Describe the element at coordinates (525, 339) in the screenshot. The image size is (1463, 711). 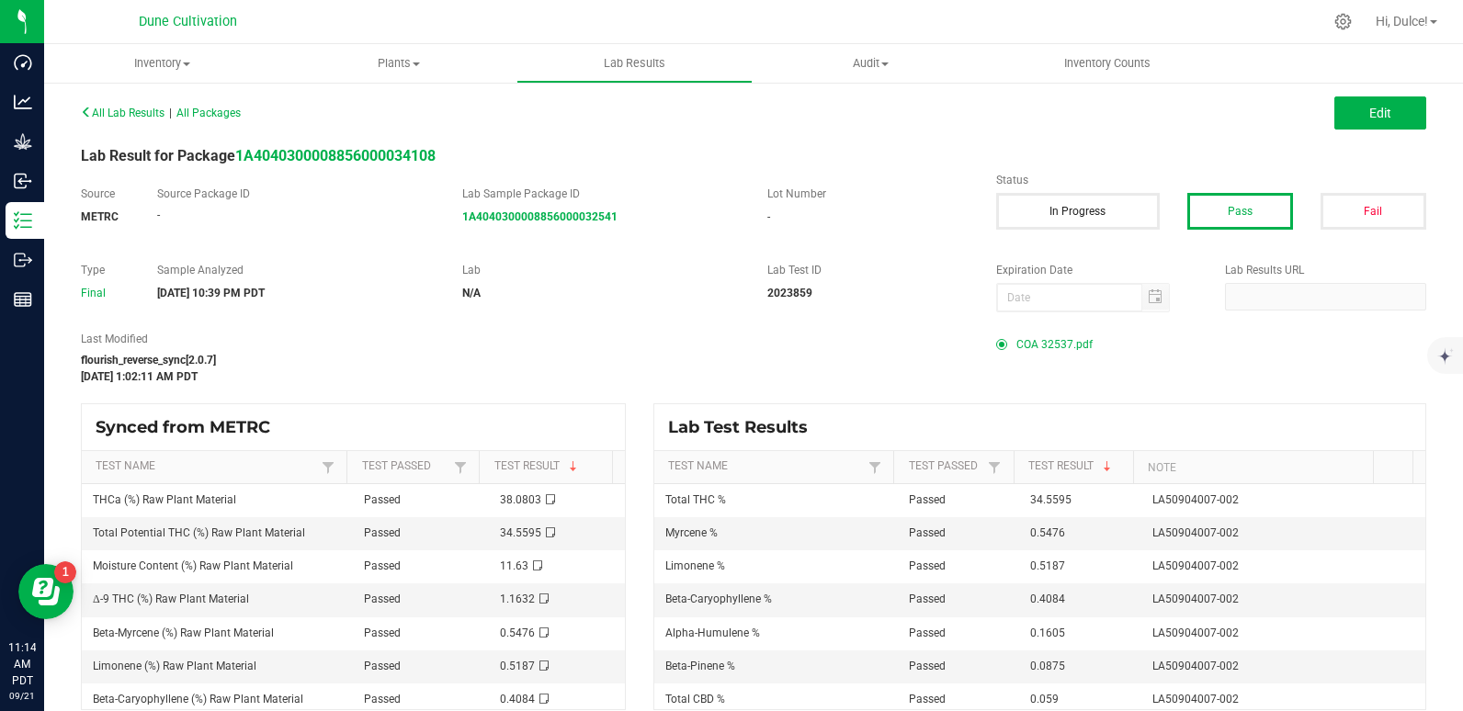
I see `label: Last Modified` at that location.